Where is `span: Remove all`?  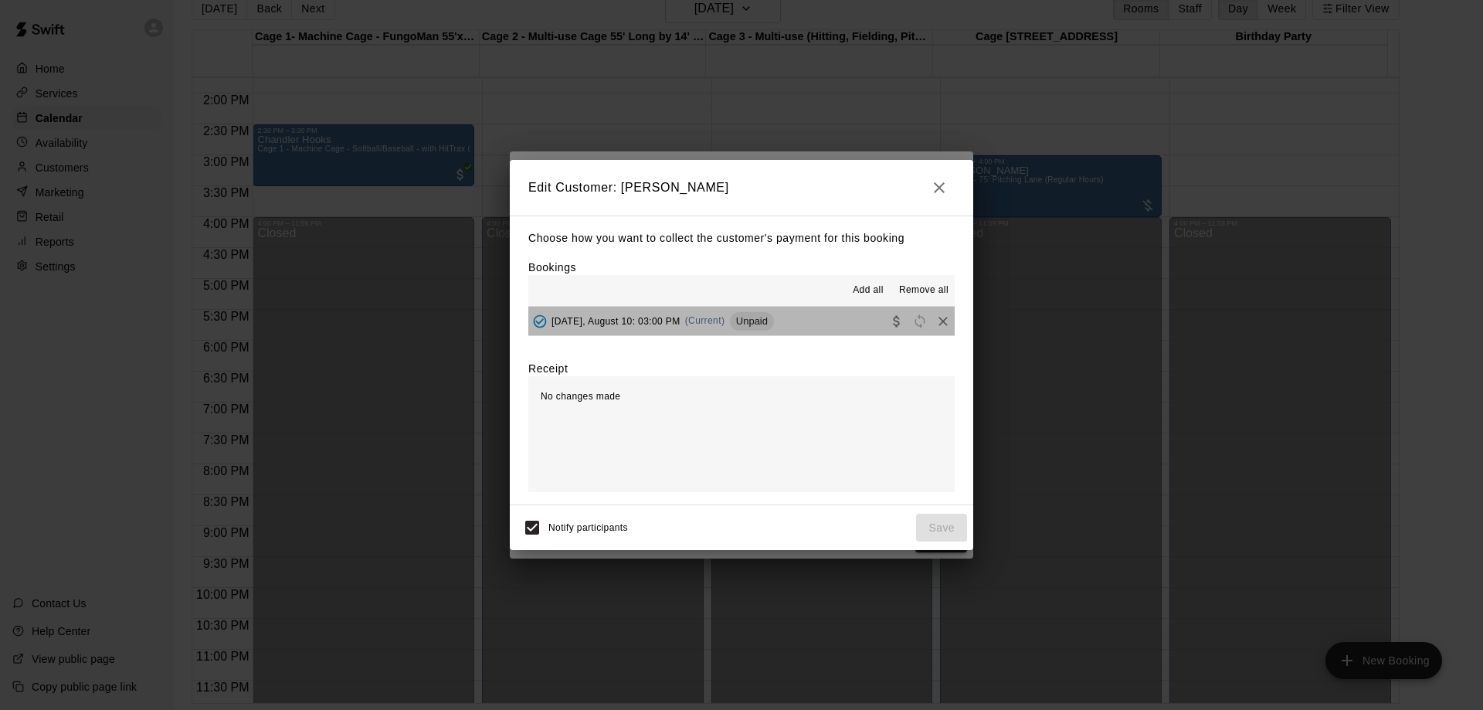 span: Remove all is located at coordinates (924, 290).